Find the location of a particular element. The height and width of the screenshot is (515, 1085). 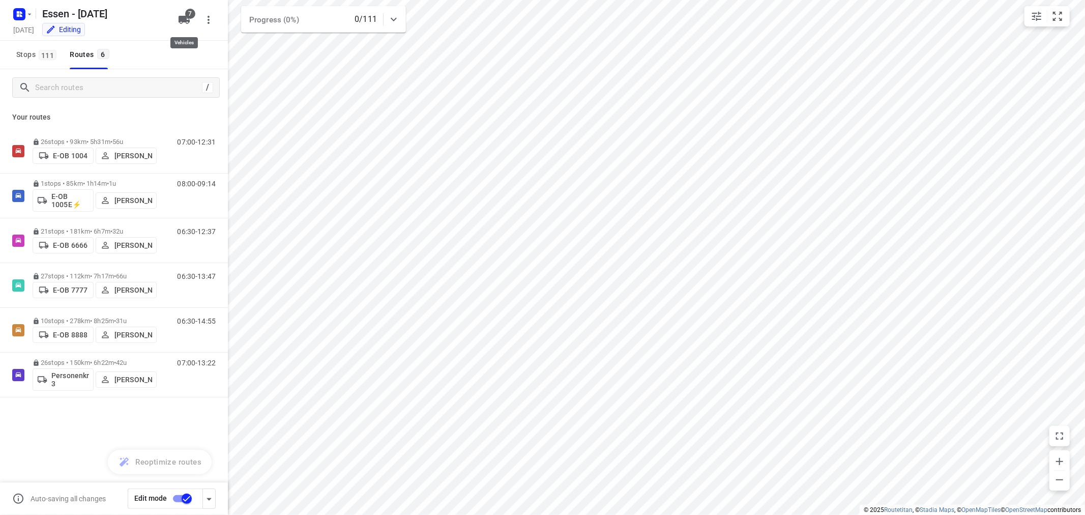

div: Driver app settings is located at coordinates (209, 498).